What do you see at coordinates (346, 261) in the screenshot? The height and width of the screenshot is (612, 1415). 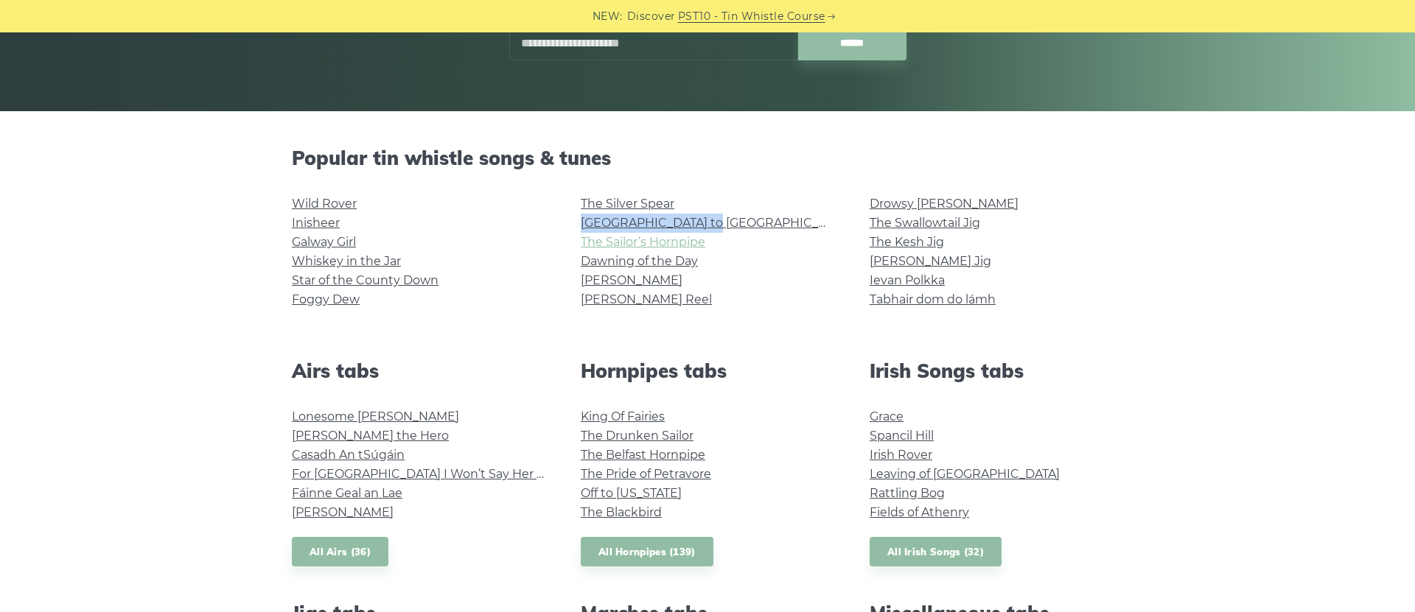 I see `a: Whiskey in the Jar` at bounding box center [346, 261].